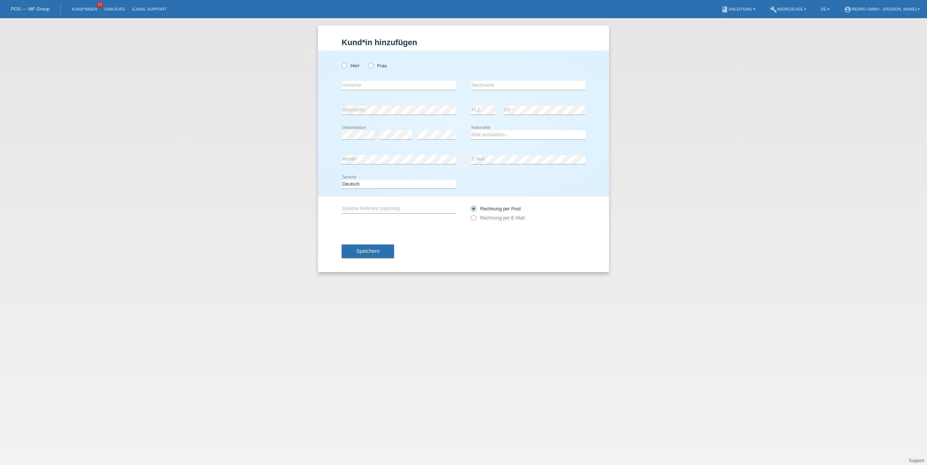  Describe the element at coordinates (351, 65) in the screenshot. I see `label: Herr` at that location.